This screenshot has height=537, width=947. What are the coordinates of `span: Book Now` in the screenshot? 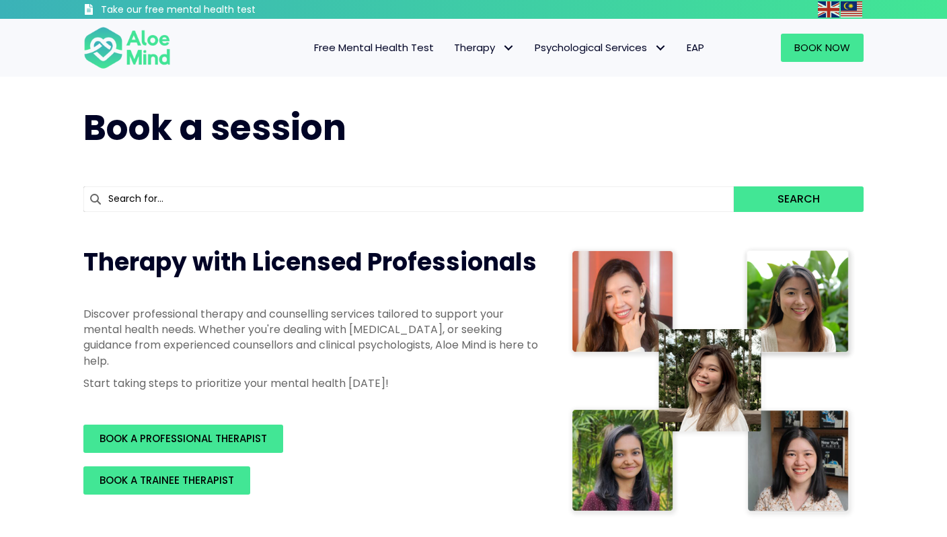 It's located at (822, 47).